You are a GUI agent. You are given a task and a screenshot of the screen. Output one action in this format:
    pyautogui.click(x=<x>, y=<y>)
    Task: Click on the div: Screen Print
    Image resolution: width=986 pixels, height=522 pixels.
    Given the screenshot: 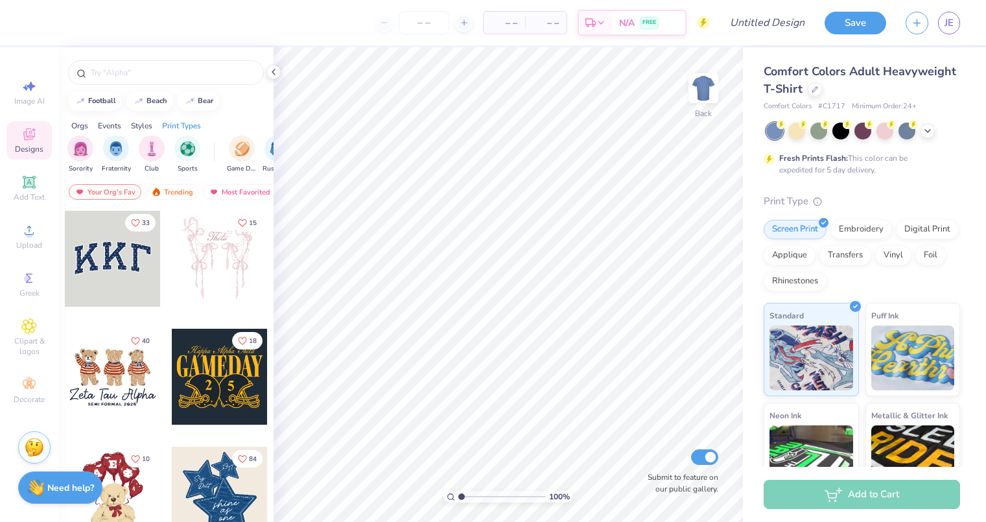 What is the action you would take?
    pyautogui.click(x=795, y=229)
    